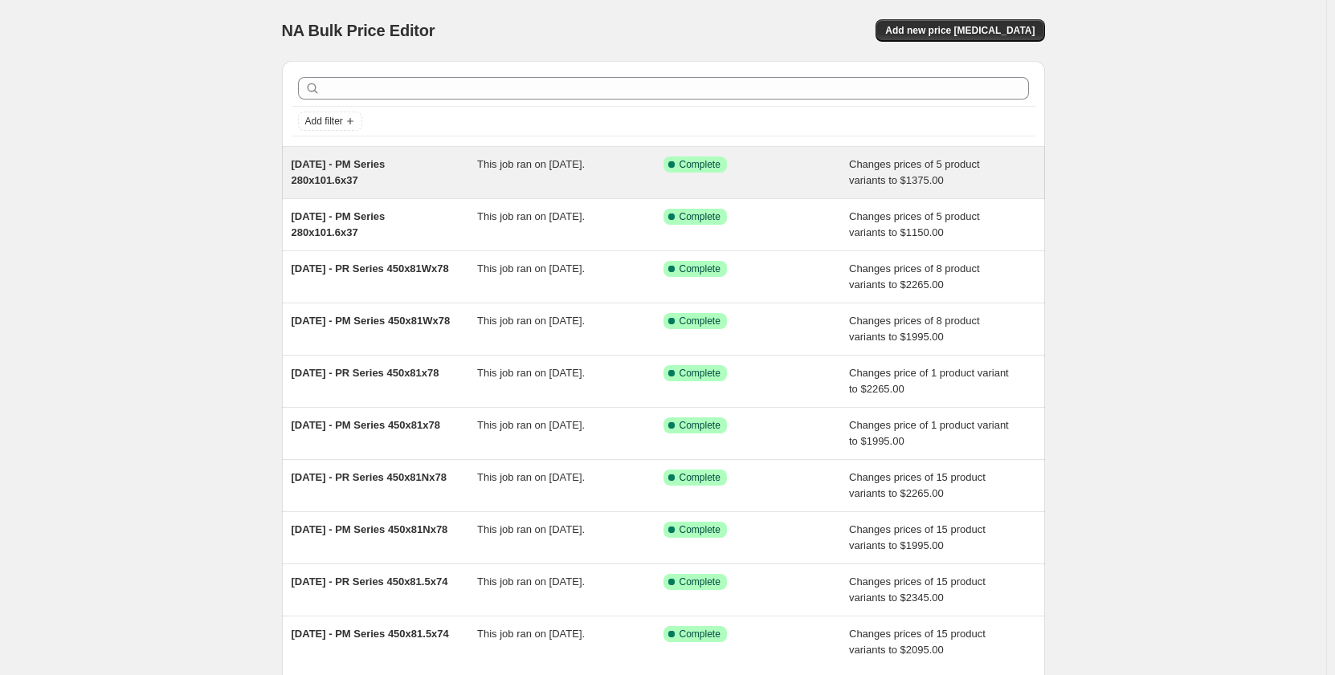  Describe the element at coordinates (914, 224) in the screenshot. I see `span: Changes prices of 5 product variants to $1150.00` at that location.